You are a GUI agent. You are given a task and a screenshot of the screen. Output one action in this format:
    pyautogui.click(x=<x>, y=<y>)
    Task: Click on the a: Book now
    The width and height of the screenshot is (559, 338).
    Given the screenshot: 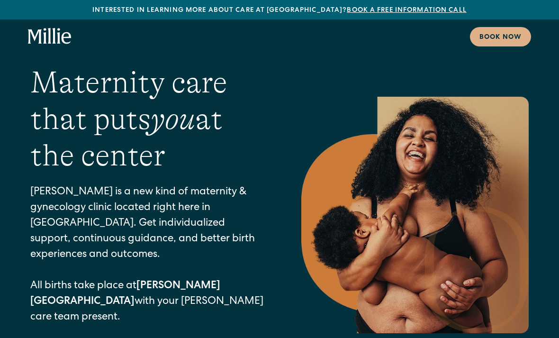 What is the action you would take?
    pyautogui.click(x=501, y=37)
    